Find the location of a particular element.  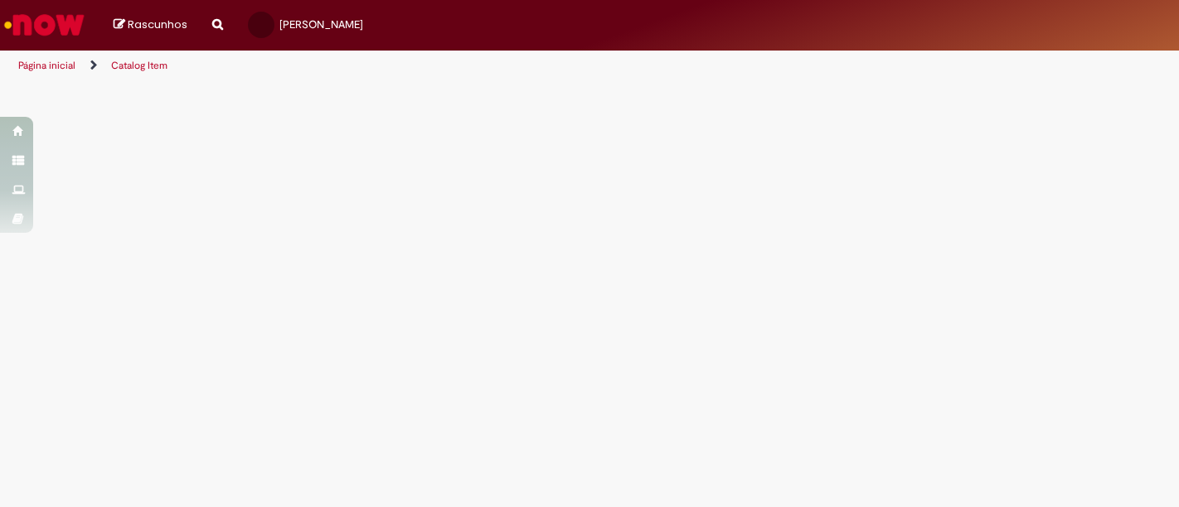

a: Rascunhos is located at coordinates (150, 25).